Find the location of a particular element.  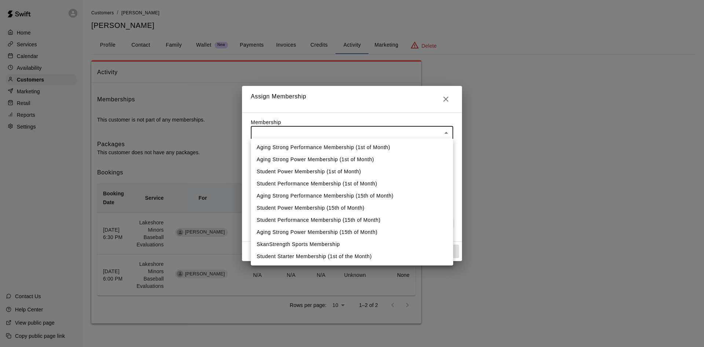

li: Student Power Membership (15th of Month) is located at coordinates (352, 208).